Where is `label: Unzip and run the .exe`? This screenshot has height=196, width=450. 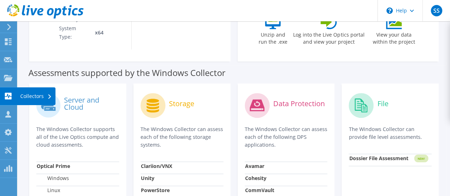
label: Unzip and run the .exe is located at coordinates (273, 37).